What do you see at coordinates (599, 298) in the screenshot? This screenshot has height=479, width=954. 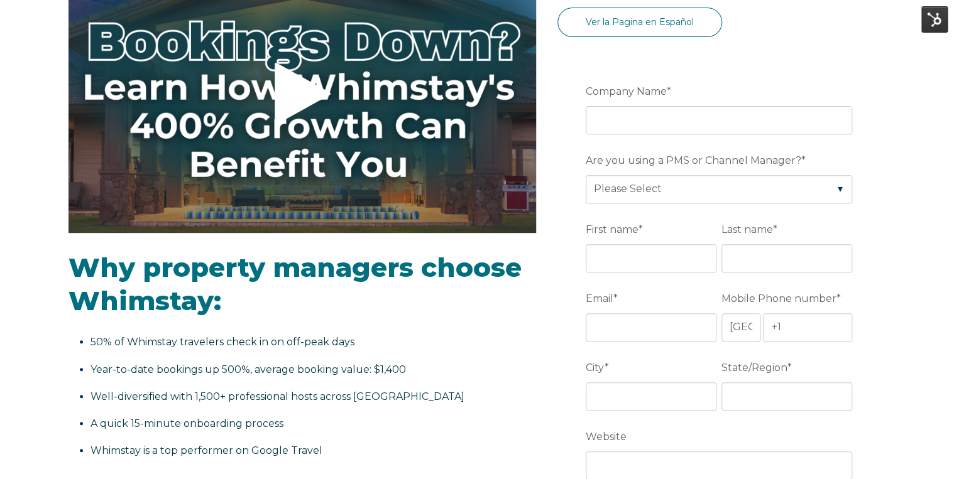 I see `span: Email` at bounding box center [599, 298].